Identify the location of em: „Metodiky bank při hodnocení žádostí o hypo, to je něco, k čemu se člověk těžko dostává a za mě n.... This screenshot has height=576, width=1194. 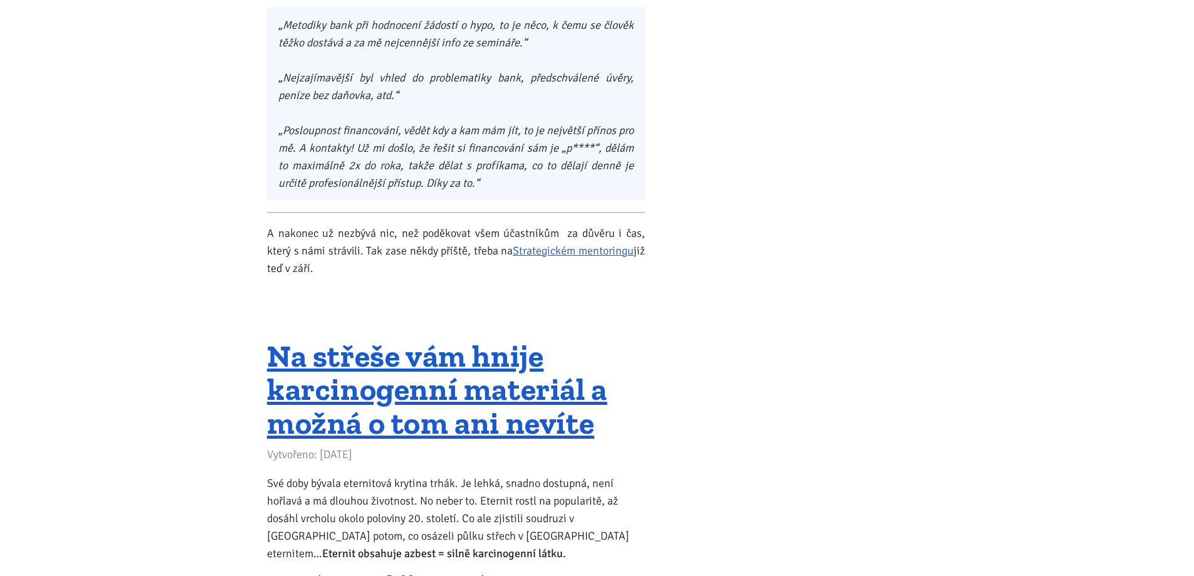
(456, 34).